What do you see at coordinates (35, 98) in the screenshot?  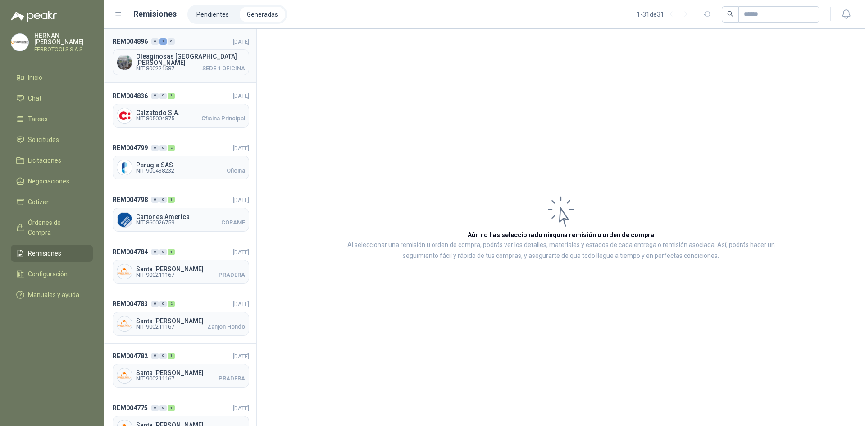 I see `span: Chat` at bounding box center [35, 98].